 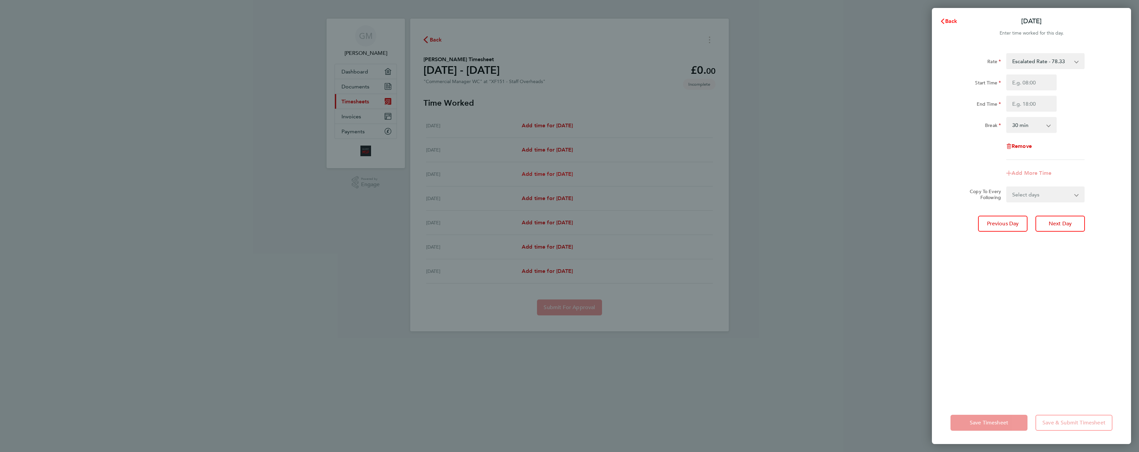 What do you see at coordinates (949, 21) in the screenshot?
I see `button: Back` at bounding box center [949, 21].